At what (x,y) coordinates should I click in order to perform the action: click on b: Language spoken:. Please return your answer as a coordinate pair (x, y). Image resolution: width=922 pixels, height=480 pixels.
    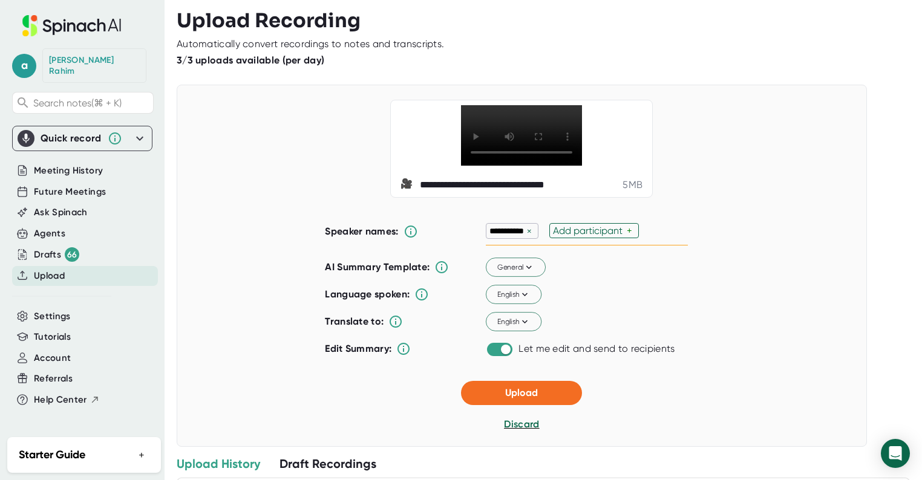
    Looking at the image, I should click on (367, 294).